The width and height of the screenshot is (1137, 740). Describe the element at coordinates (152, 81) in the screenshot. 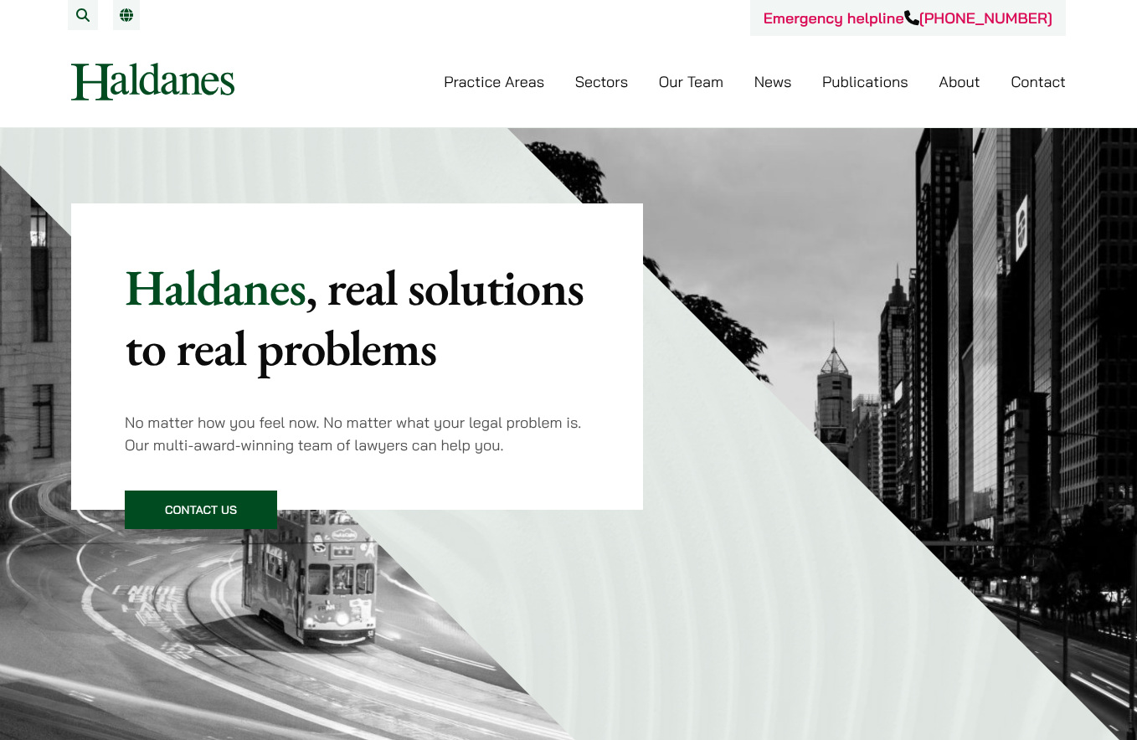

I see `img: Logo of Haldanes` at that location.